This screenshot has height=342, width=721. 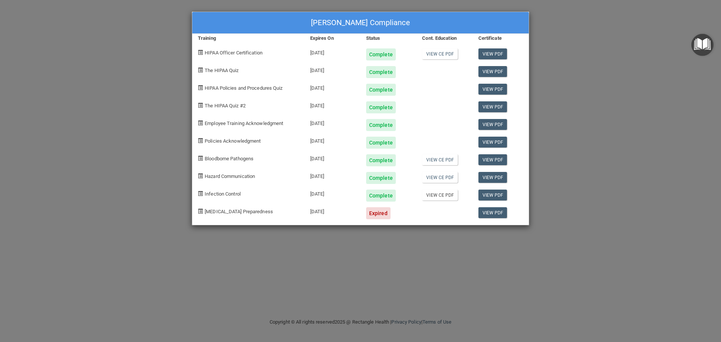 I want to click on span: HIPAA Officer Certification, so click(x=234, y=53).